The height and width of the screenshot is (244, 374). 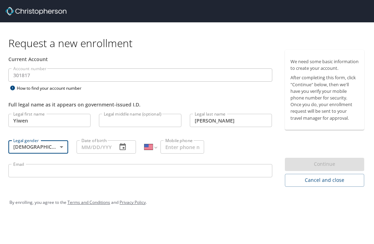 I want to click on div: Full legal name as it appears on government-issued I.D., so click(x=140, y=104).